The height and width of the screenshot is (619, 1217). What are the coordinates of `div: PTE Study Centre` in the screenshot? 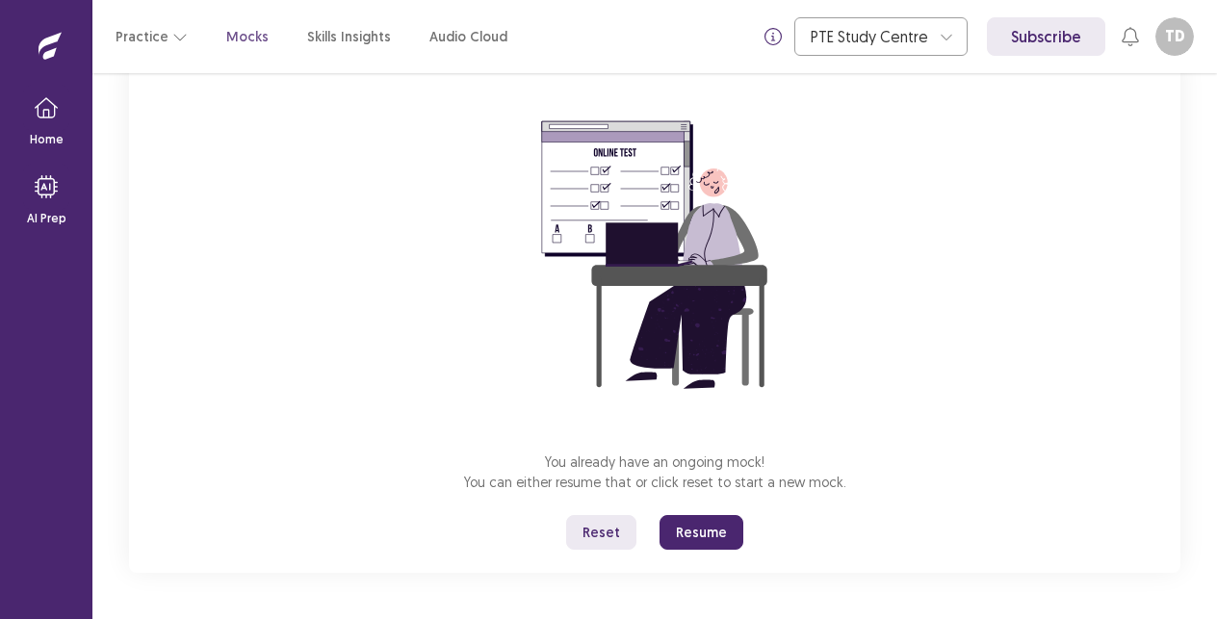 It's located at (870, 37).